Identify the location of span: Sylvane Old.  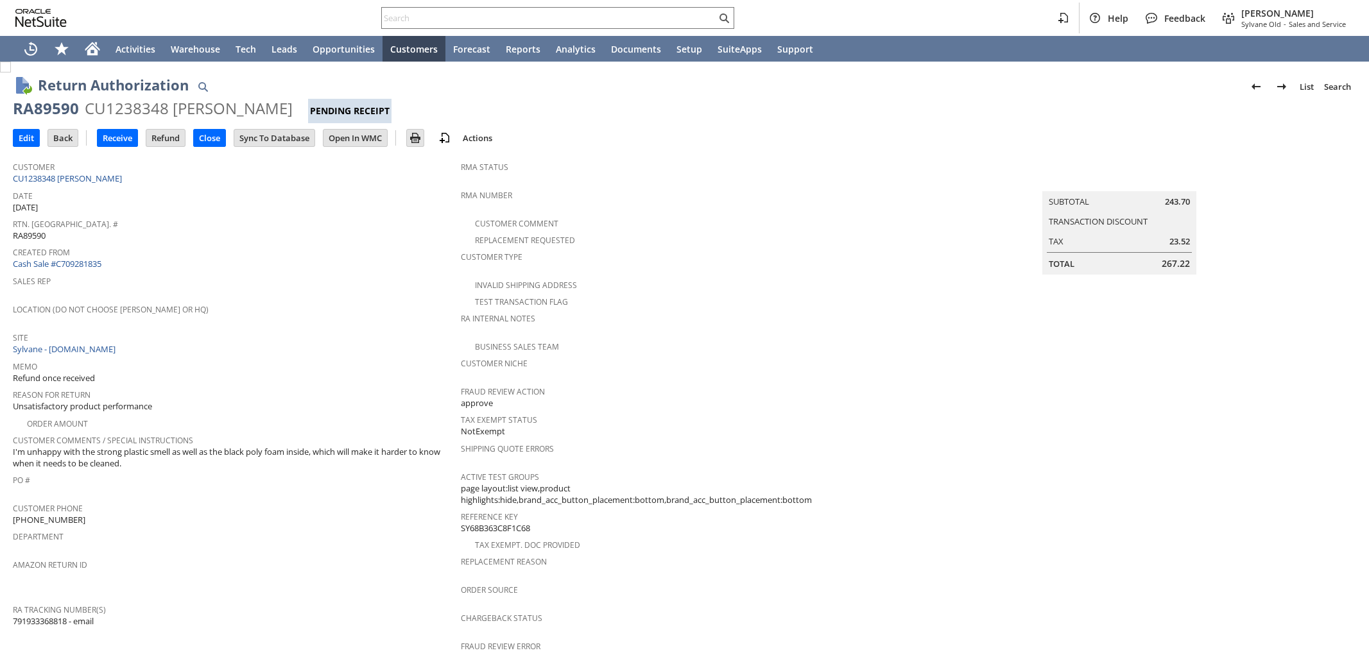
(1261, 24).